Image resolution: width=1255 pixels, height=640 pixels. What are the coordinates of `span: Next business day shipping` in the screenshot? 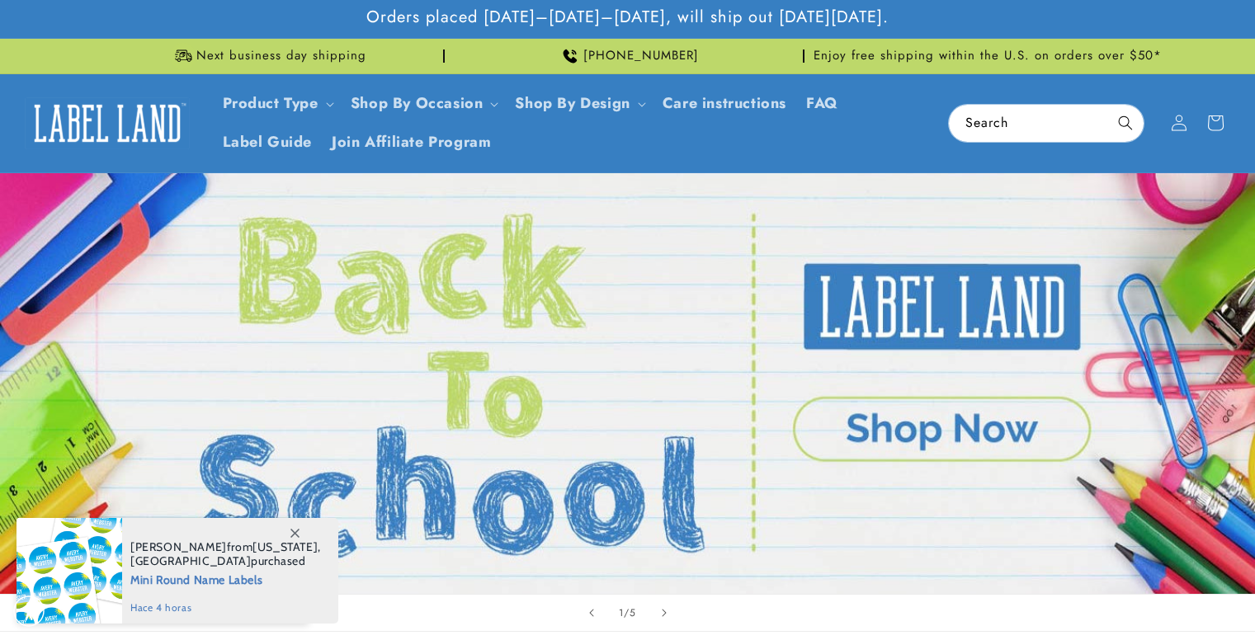 It's located at (281, 56).